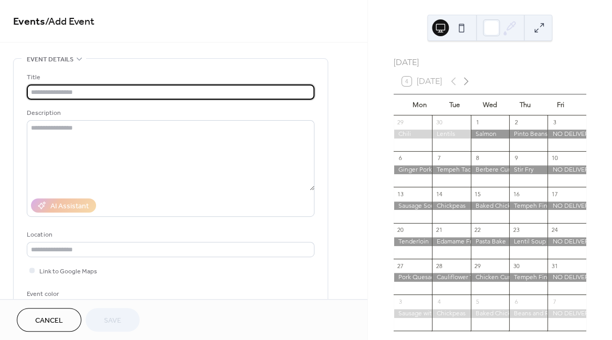 The height and width of the screenshot is (340, 612). What do you see at coordinates (525, 105) in the screenshot?
I see `div: Thu` at bounding box center [525, 105].